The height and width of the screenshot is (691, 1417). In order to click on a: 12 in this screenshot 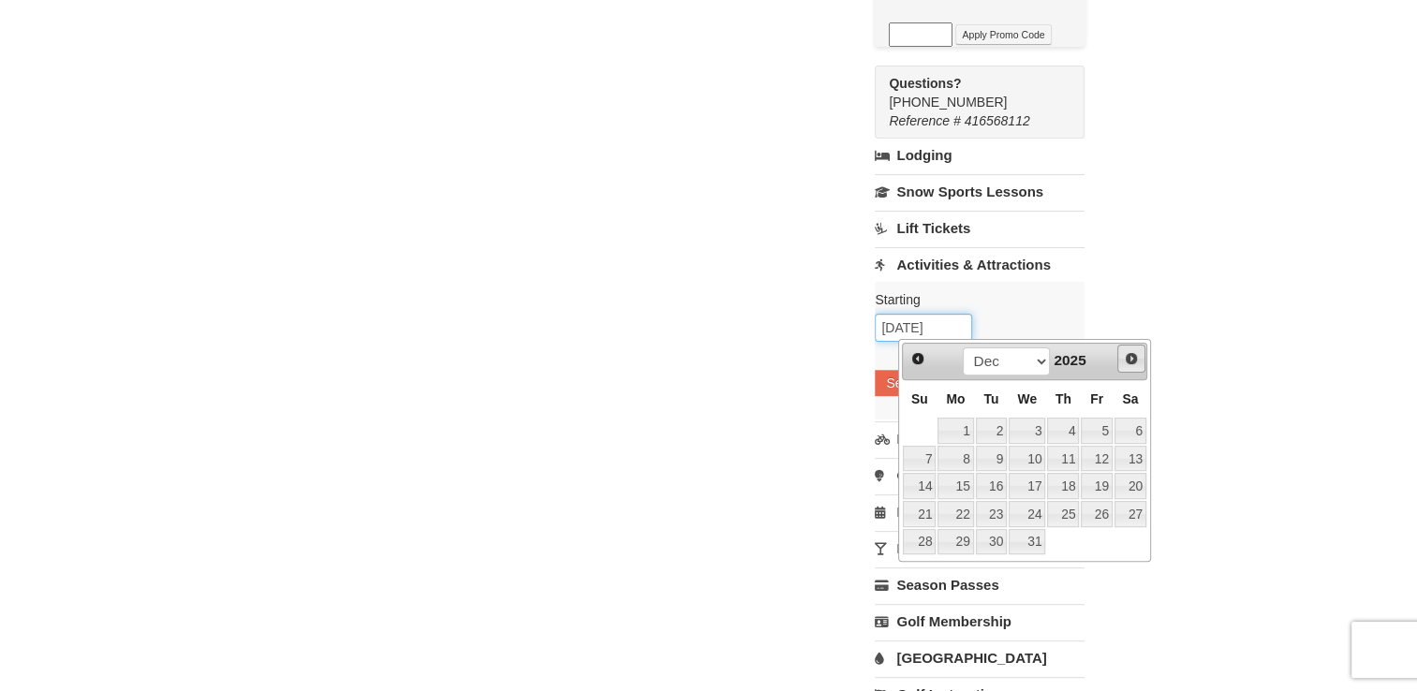, I will do `click(1096, 459)`.